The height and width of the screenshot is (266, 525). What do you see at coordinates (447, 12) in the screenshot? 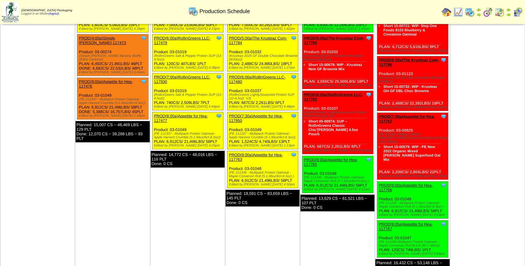
I see `img: home.gif` at bounding box center [447, 12].